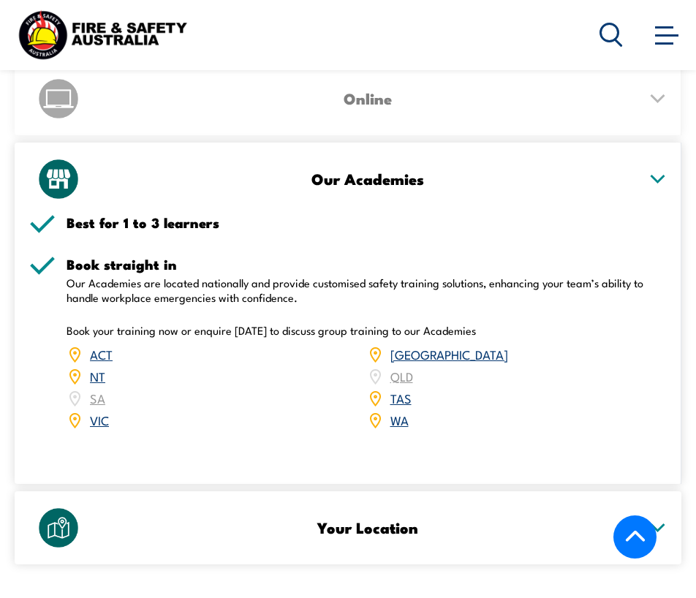  I want to click on a: TAS, so click(401, 398).